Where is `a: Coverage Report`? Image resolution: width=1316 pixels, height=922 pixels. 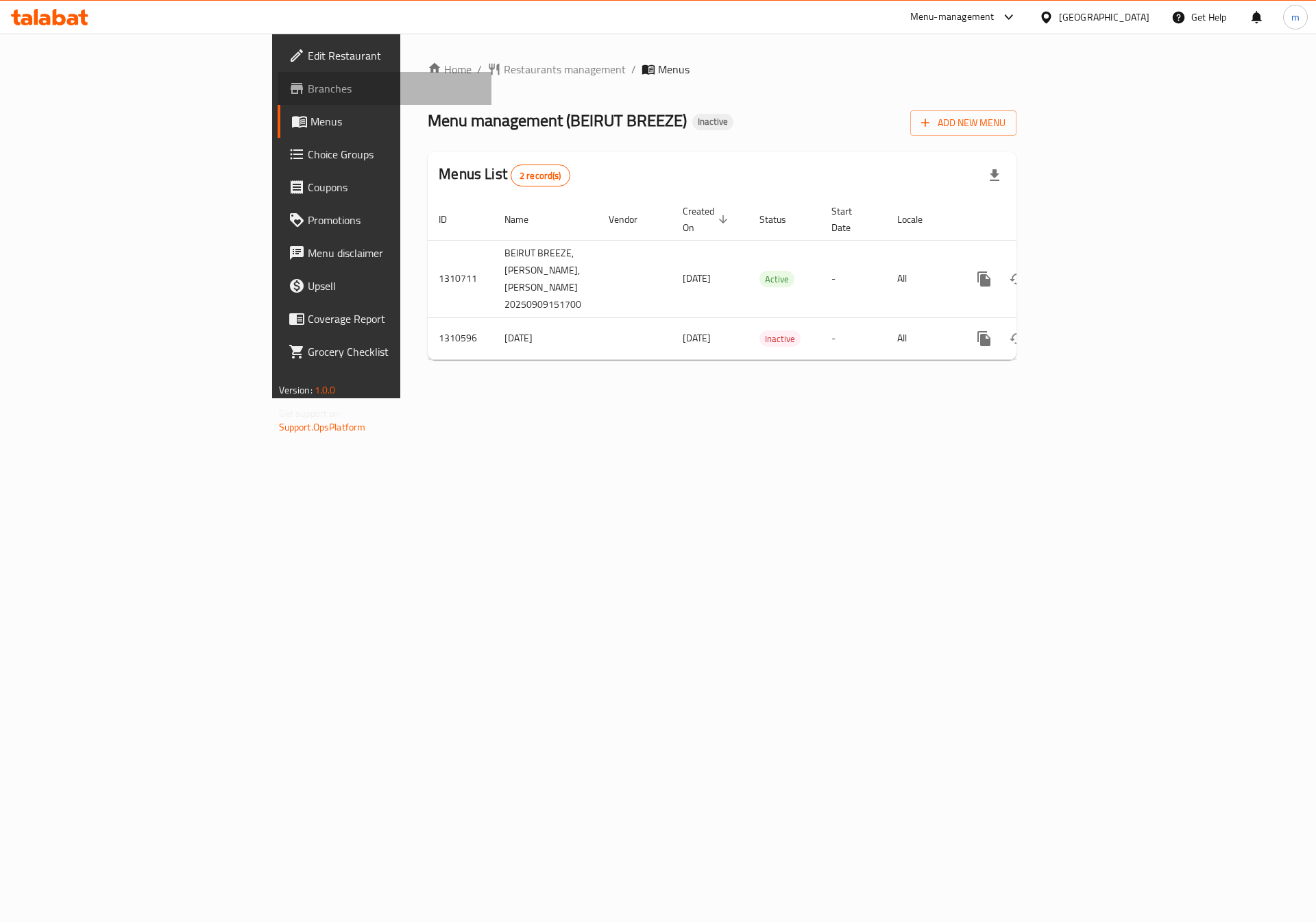 a: Coverage Report is located at coordinates (385, 318).